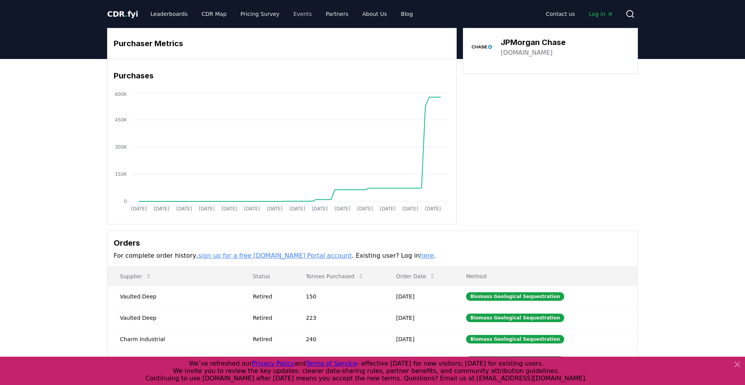 The width and height of the screenshot is (745, 385). What do you see at coordinates (374, 14) in the screenshot?
I see `a: About Us` at bounding box center [374, 14].